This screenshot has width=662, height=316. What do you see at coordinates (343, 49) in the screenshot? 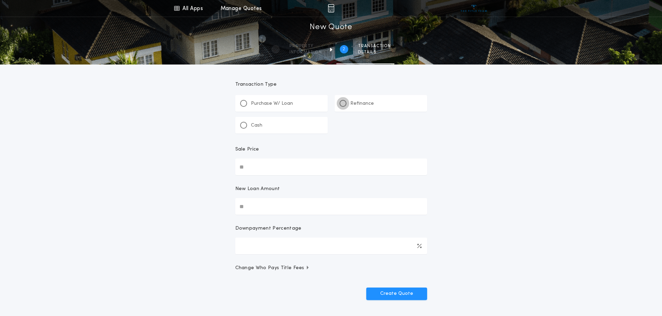
I see `h2: 2` at bounding box center [343, 49].